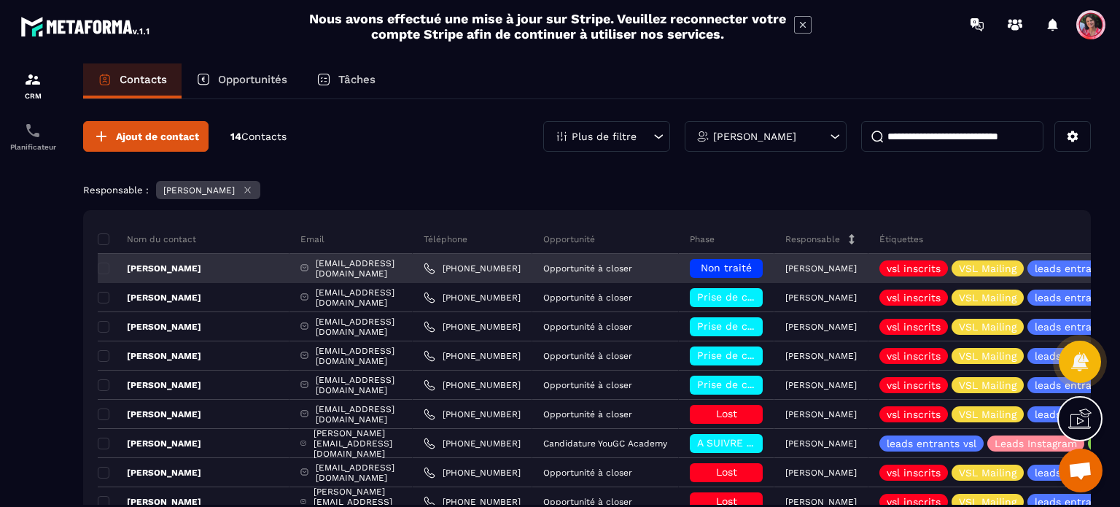 This screenshot has height=507, width=1120. I want to click on p: leads entrants vsl, so click(931, 443).